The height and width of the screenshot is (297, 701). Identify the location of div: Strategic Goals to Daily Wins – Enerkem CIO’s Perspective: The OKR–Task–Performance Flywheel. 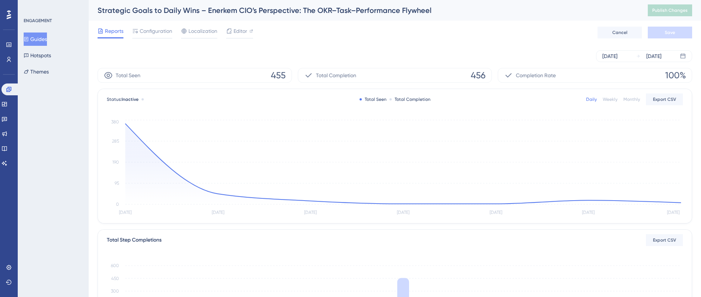
(363, 10).